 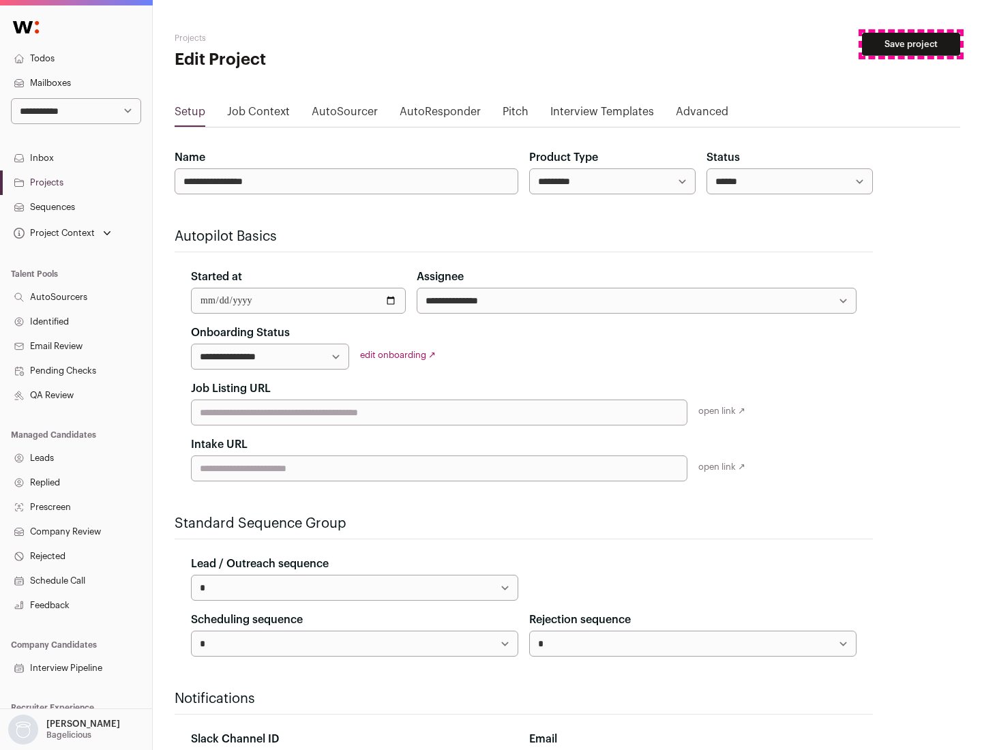 I want to click on label: Intake URL, so click(x=219, y=445).